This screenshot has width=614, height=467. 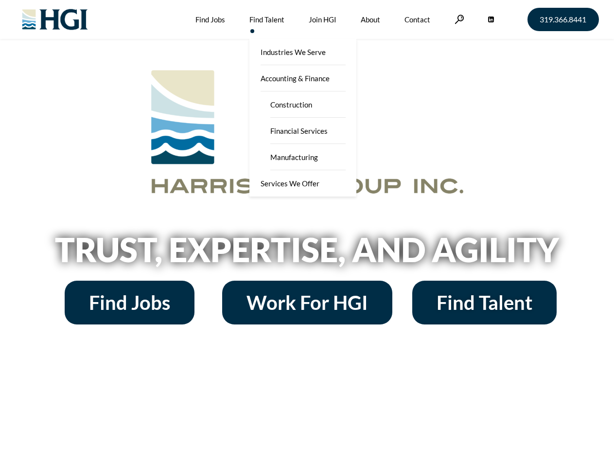 What do you see at coordinates (303, 52) in the screenshot?
I see `a: Industries We Serve` at bounding box center [303, 52].